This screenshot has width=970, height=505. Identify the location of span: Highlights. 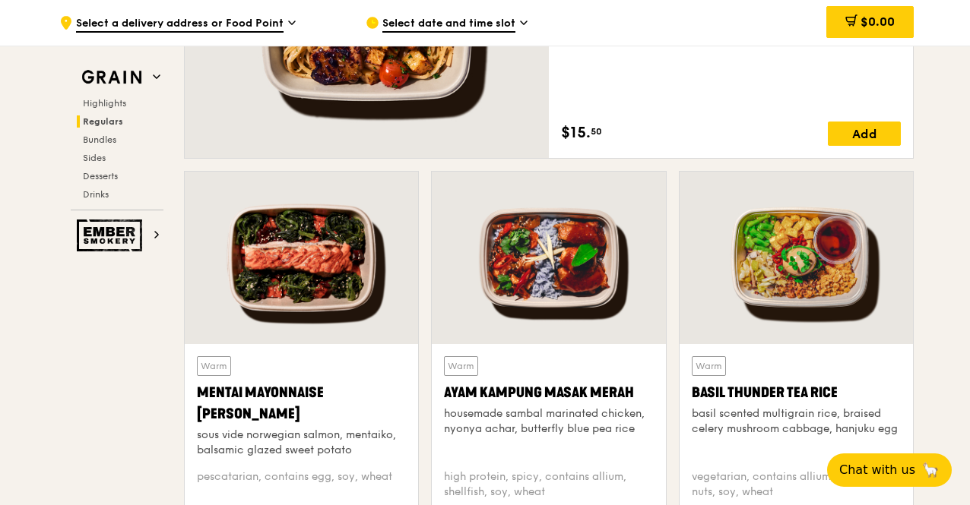
(104, 103).